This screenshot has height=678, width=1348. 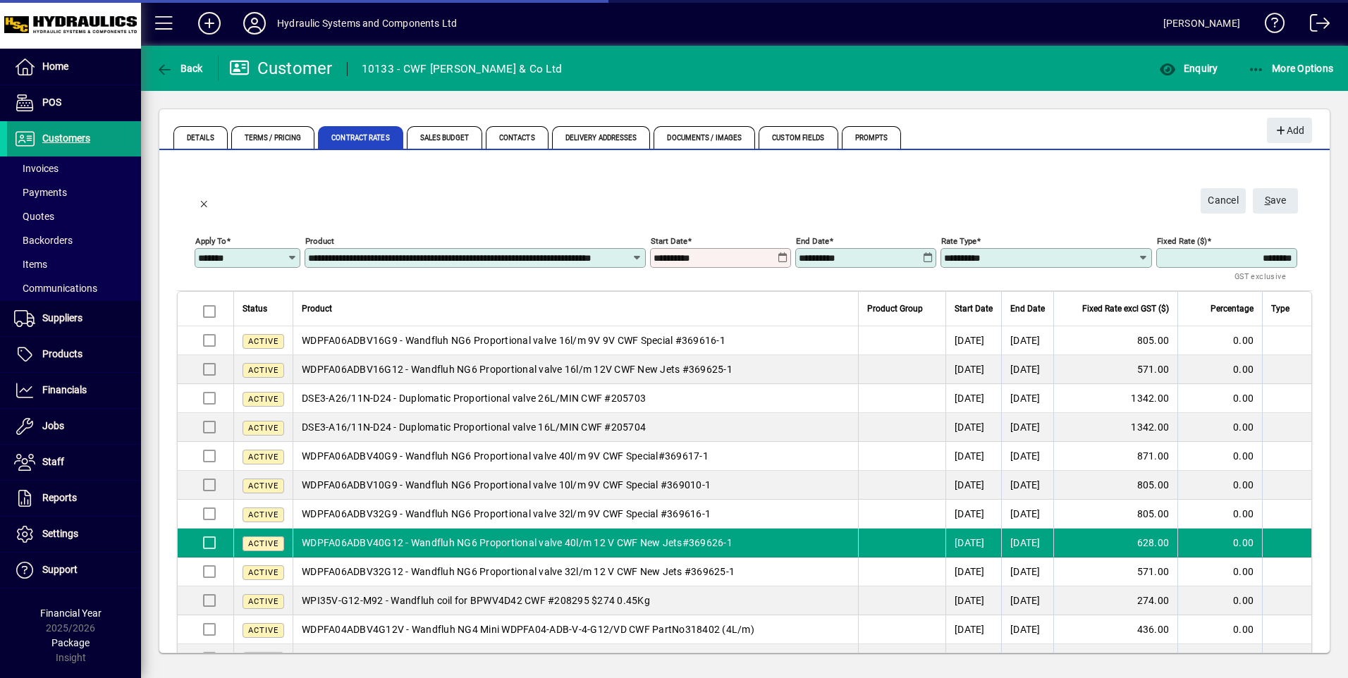 I want to click on a: Suppliers, so click(x=74, y=319).